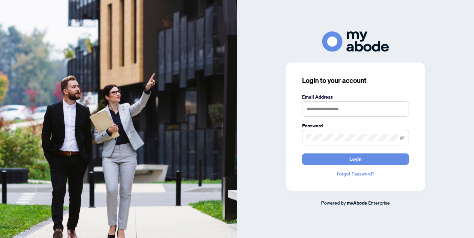 This screenshot has height=238, width=474. What do you see at coordinates (356, 41) in the screenshot?
I see `img: ma-logo` at bounding box center [356, 41].